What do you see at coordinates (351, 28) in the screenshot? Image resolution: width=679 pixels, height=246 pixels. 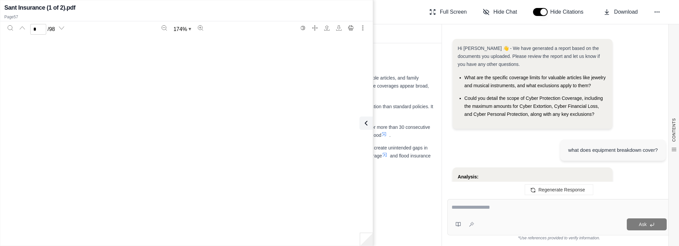 I see `button: Print` at bounding box center [351, 28].